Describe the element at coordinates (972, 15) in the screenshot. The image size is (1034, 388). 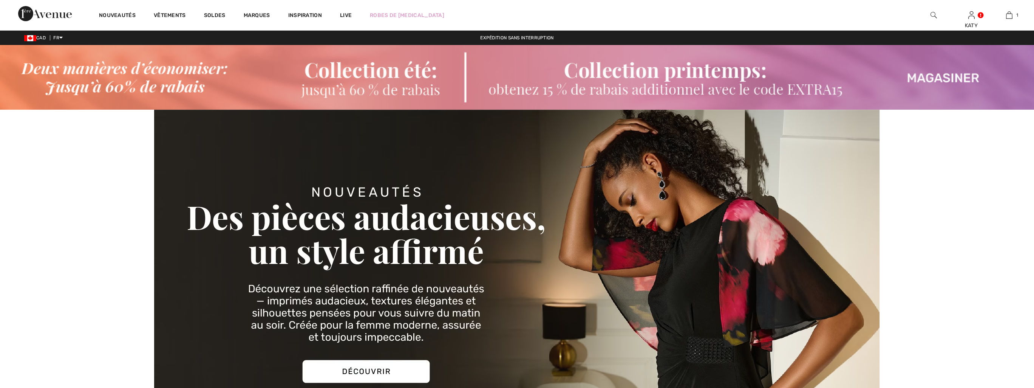
I see `img: Mes infos` at that location.